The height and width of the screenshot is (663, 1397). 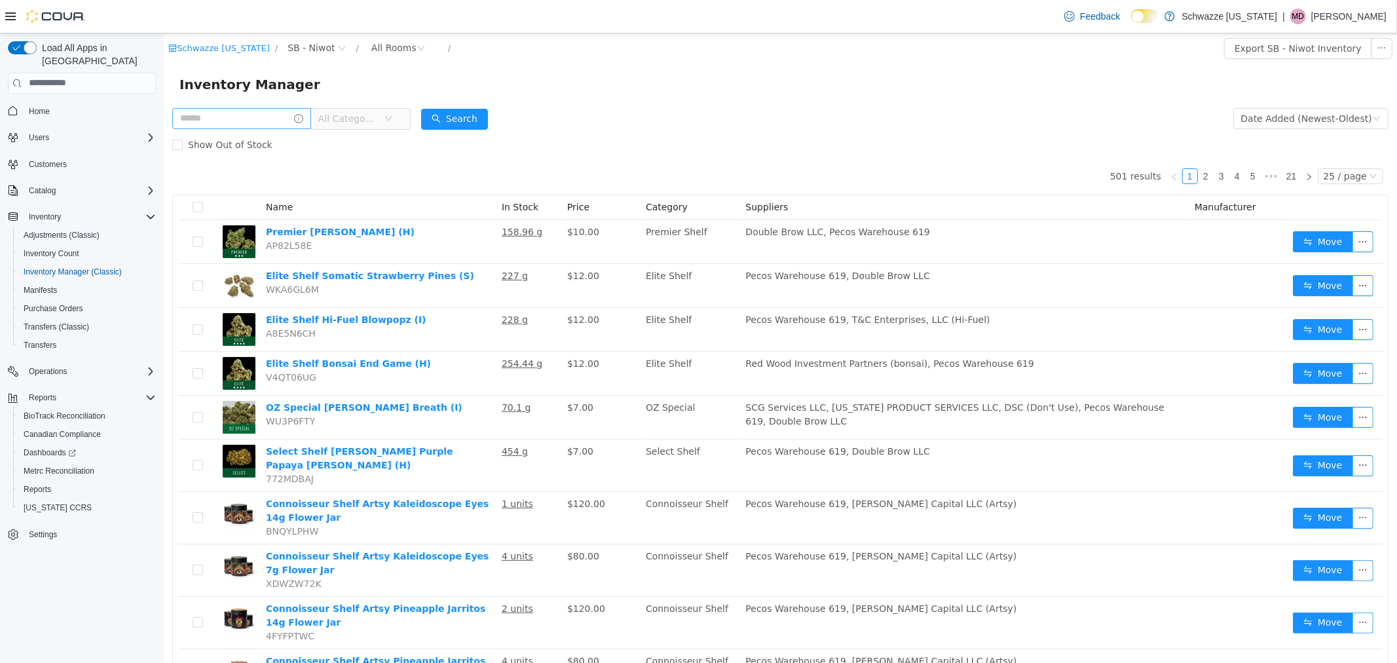 What do you see at coordinates (75, 532) in the screenshot?
I see `img: Connoisseur Shelf Artsy Kaleidoscope Eyes 7g Flower Jar hero shot` at bounding box center [75, 532].